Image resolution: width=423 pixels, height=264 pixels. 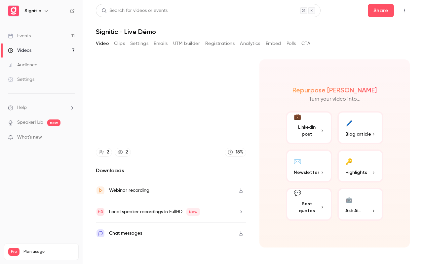 What do you see at coordinates (335, 99) in the screenshot?
I see `p: Turn your video into...` at bounding box center [335, 99].